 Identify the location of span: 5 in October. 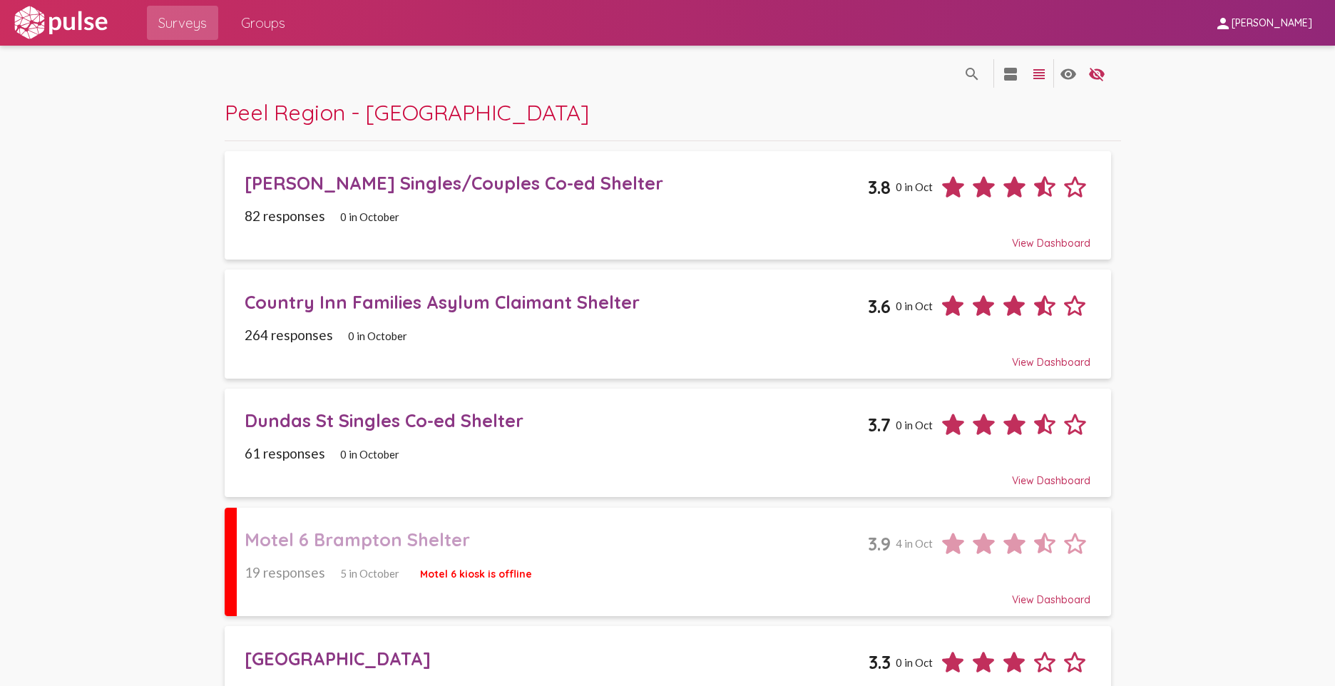
(369, 573).